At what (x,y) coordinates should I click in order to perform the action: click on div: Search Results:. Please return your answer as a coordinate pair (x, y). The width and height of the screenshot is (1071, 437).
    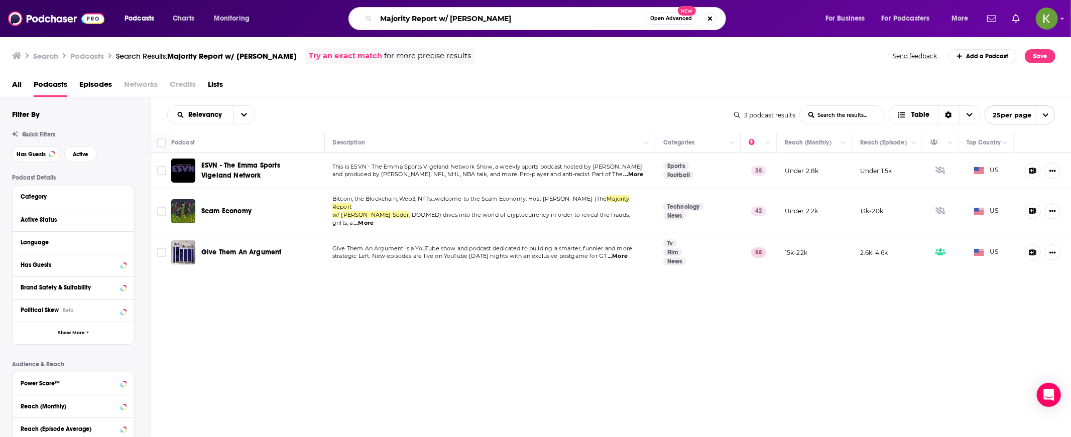
    Looking at the image, I should click on (206, 56).